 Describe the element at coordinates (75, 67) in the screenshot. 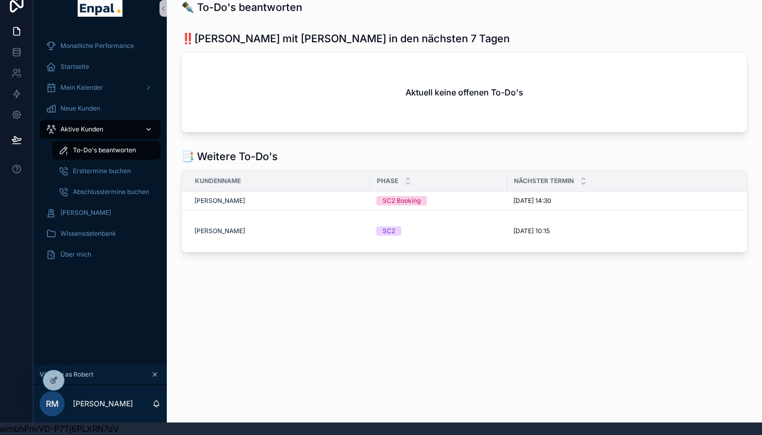

I see `span: Startseite` at that location.